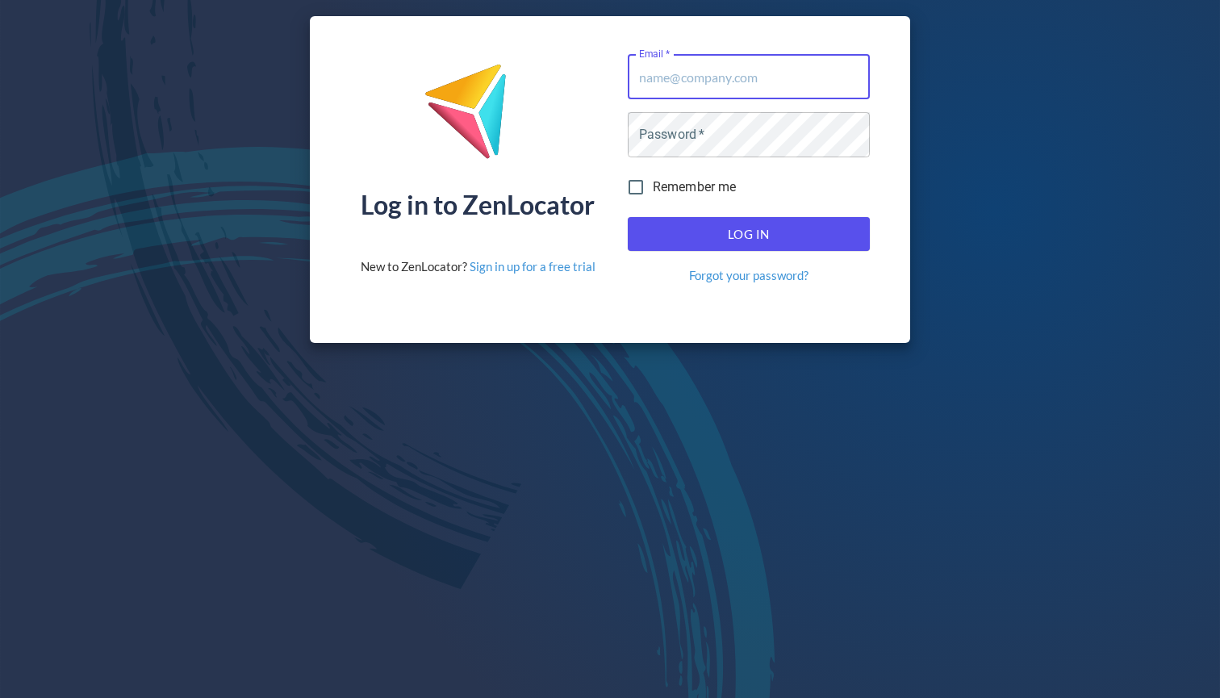 The image size is (1220, 698). Describe the element at coordinates (478, 266) in the screenshot. I see `div: New to ZenLocator?` at that location.